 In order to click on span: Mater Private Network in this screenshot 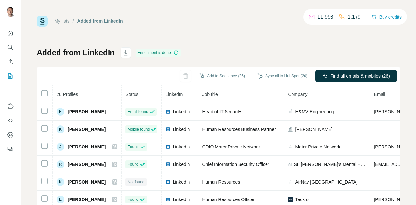, I will do `click(318, 147)`.